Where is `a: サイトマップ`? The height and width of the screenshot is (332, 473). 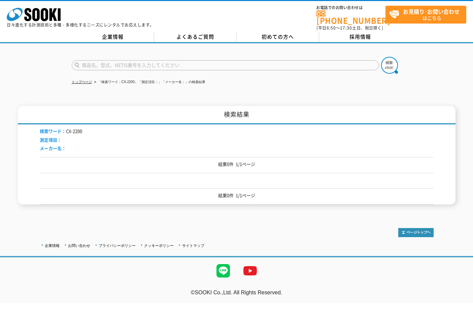
a: サイトマップ is located at coordinates (193, 246).